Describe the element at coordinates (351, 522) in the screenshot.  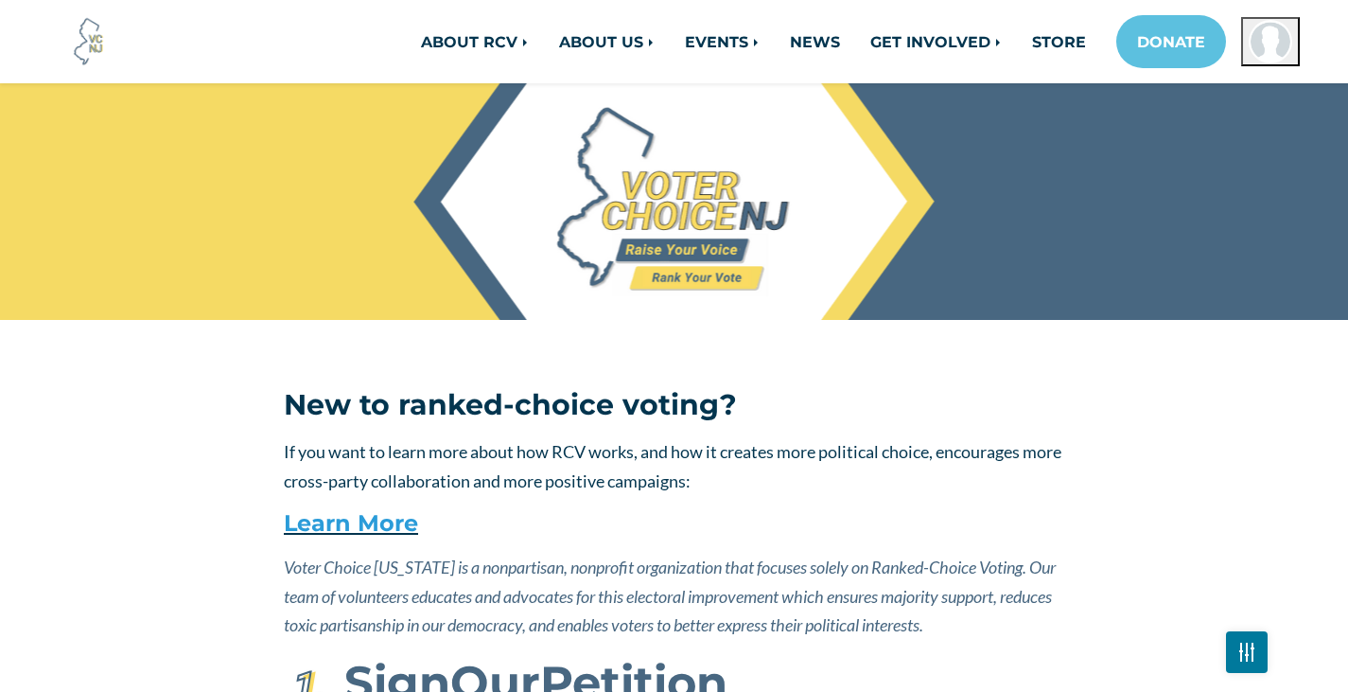
I see `a: Learn More` at that location.